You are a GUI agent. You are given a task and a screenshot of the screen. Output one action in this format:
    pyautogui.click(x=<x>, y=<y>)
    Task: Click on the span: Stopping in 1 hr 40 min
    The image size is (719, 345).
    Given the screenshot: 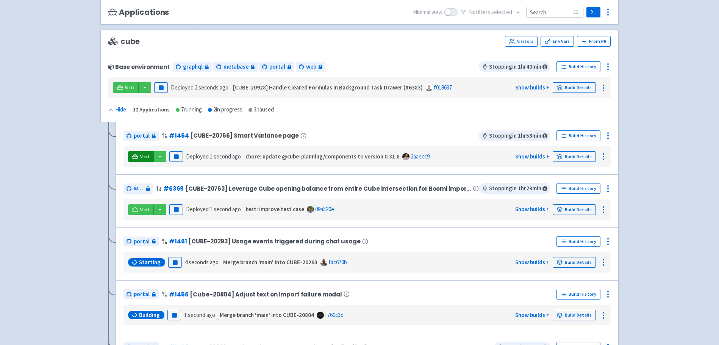 What is the action you would take?
    pyautogui.click(x=515, y=67)
    